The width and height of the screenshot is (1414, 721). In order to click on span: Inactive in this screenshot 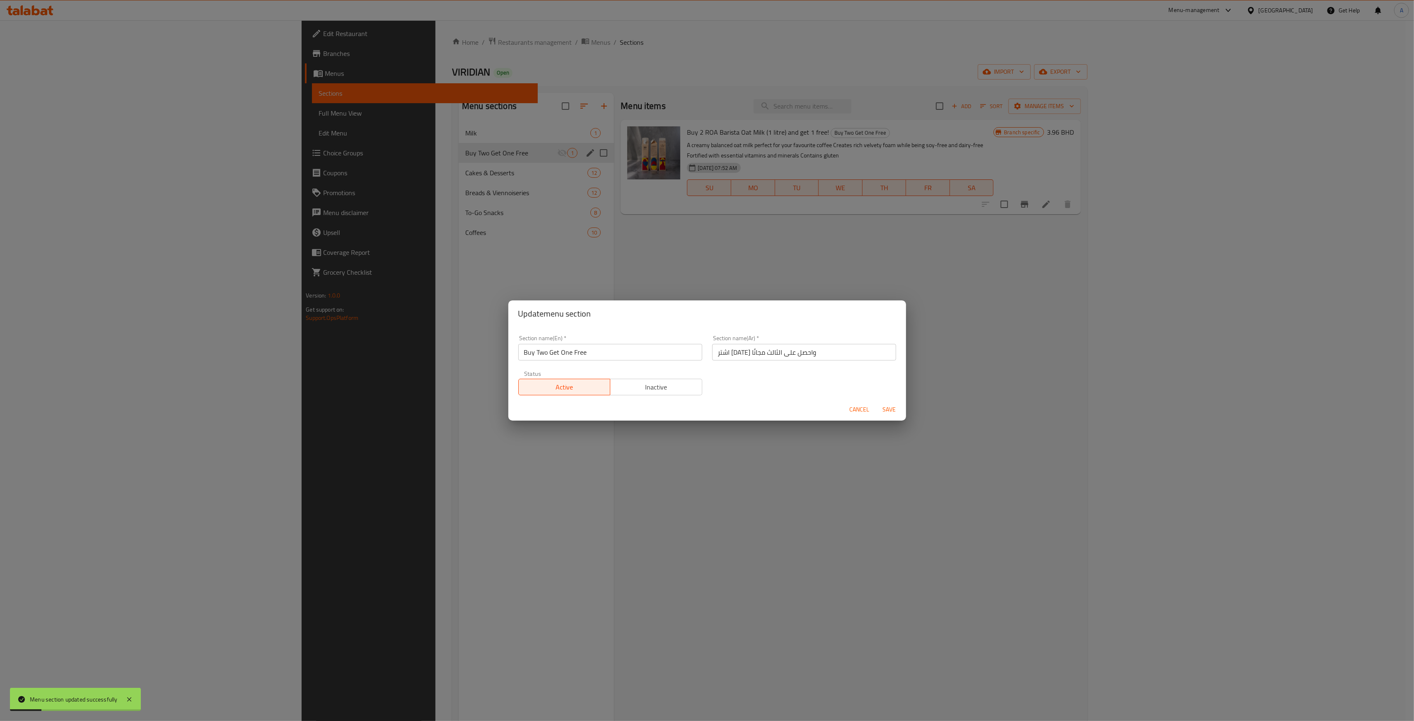, I will do `click(656, 387)`.